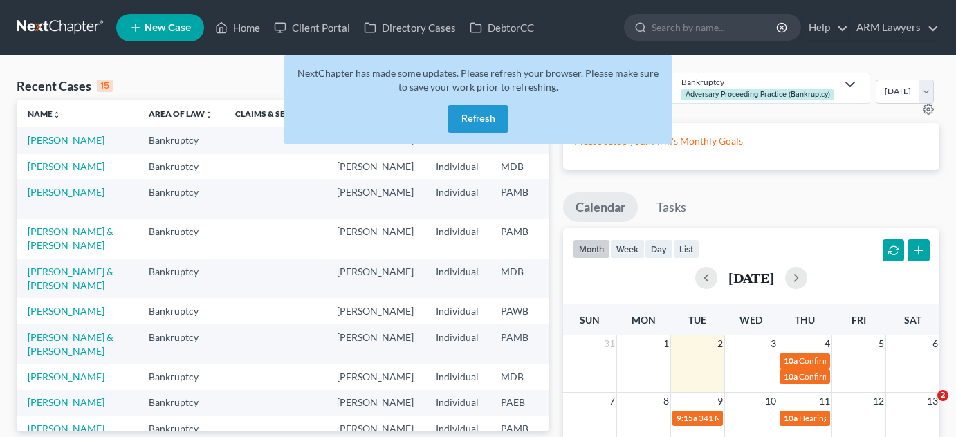 This screenshot has width=956, height=437. I want to click on span: Mon, so click(643, 320).